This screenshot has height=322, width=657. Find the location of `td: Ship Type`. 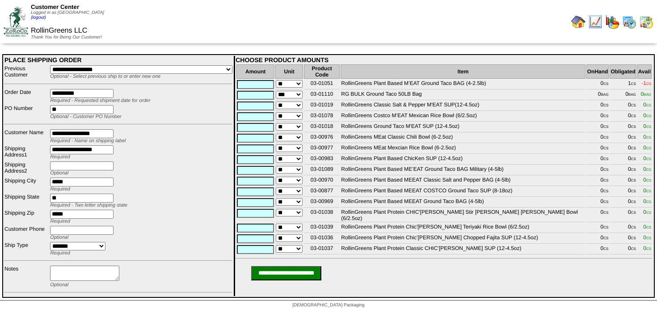

td: Ship Type is located at coordinates (26, 249).